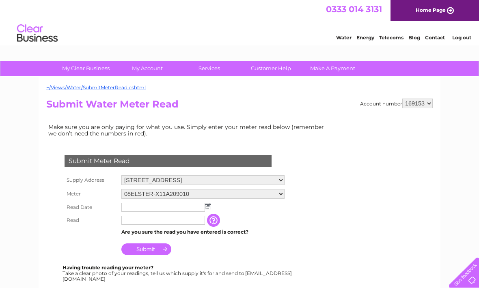  What do you see at coordinates (91, 220) in the screenshot?
I see `th: Read` at bounding box center [91, 220].